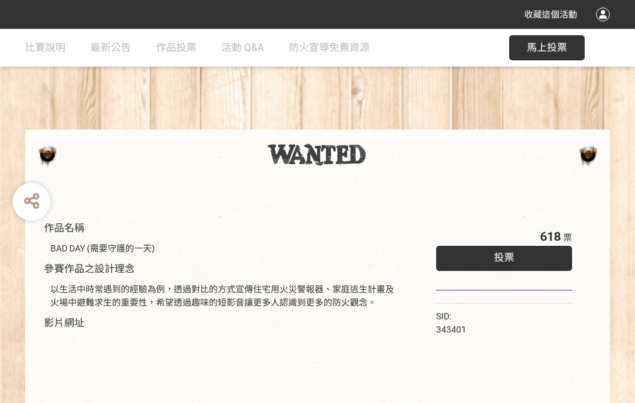 The width and height of the screenshot is (635, 403). What do you see at coordinates (111, 47) in the screenshot?
I see `span: 最新公告` at bounding box center [111, 47].